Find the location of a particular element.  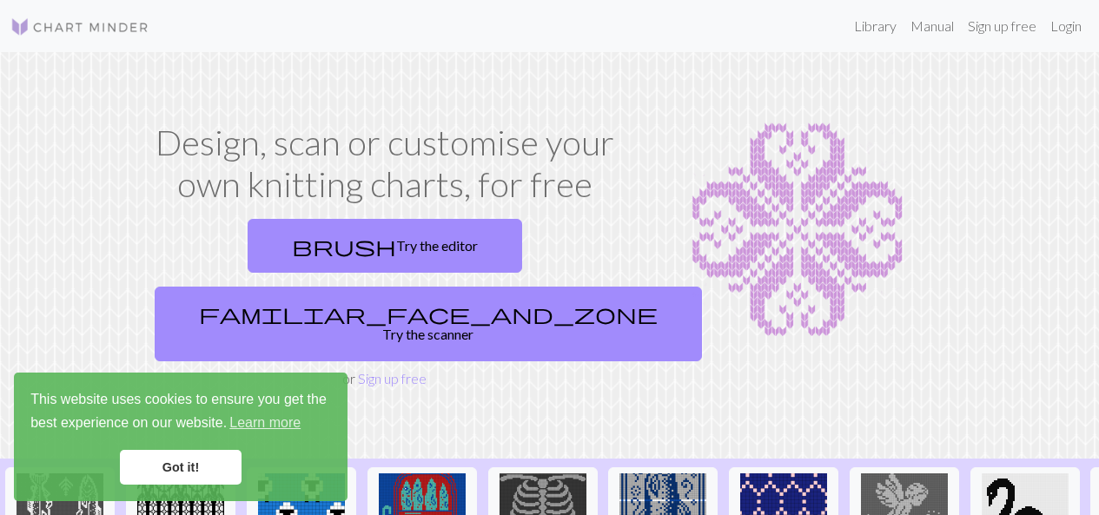

div: or is located at coordinates (385, 300).